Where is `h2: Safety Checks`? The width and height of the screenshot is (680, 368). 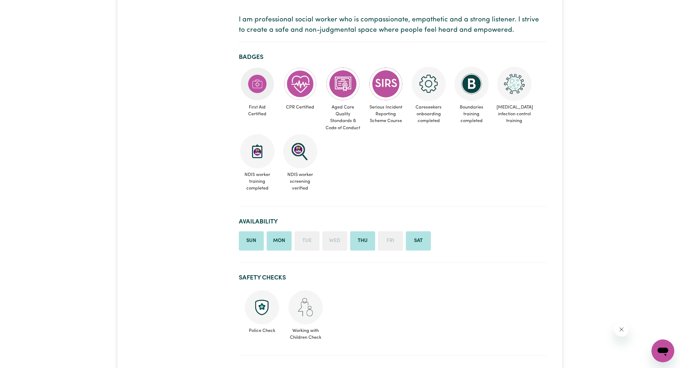 h2: Safety Checks is located at coordinates (393, 278).